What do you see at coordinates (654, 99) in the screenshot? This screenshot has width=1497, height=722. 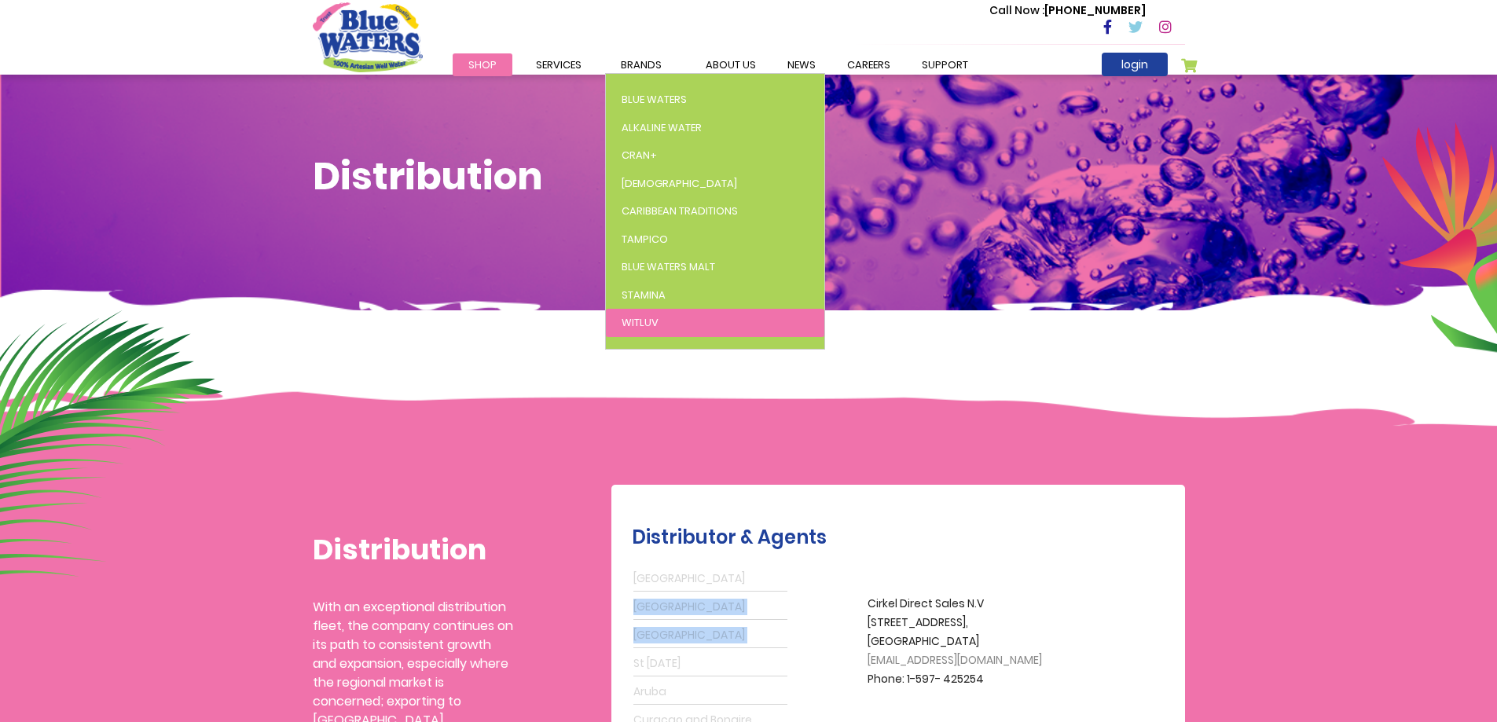 I see `span: Blue Waters` at bounding box center [654, 99].